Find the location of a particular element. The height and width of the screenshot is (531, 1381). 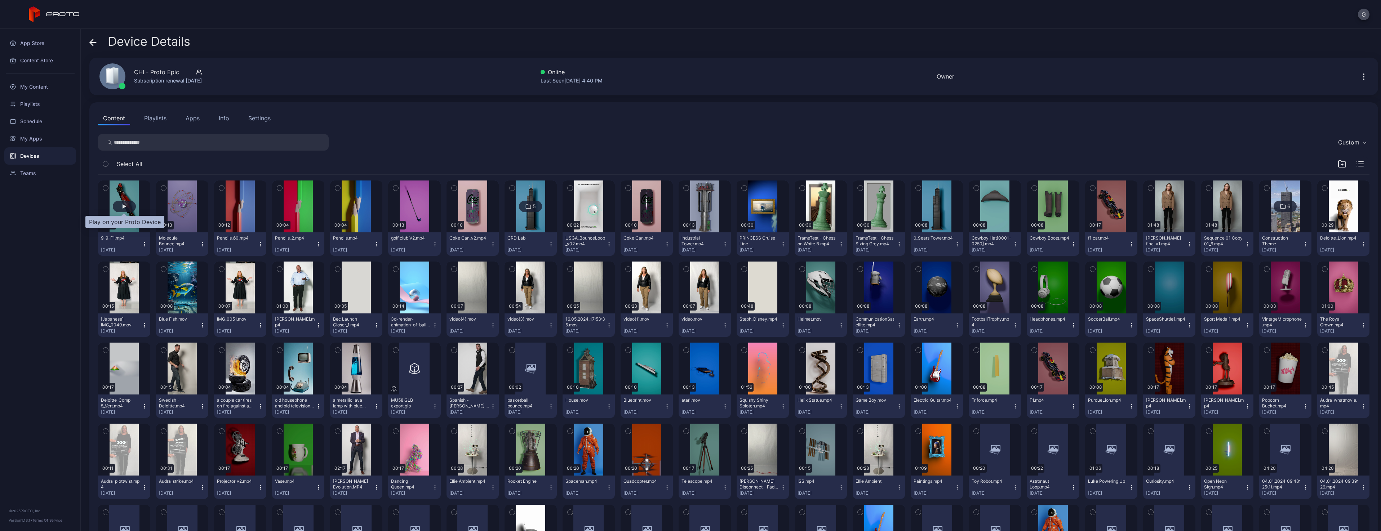

div: Playlists is located at coordinates (40, 104).